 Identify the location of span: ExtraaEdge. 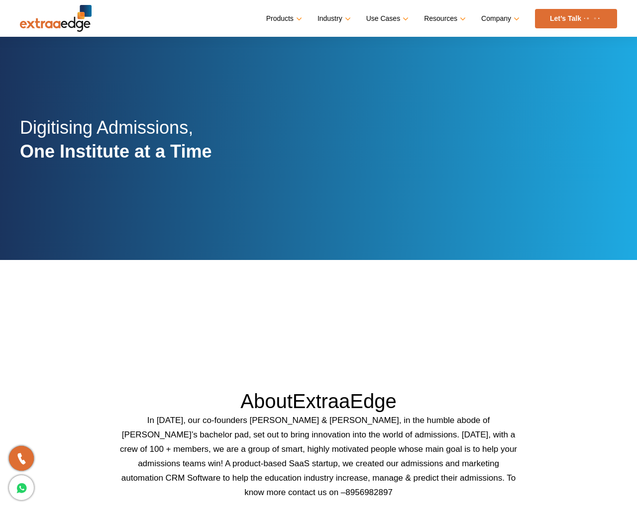
(344, 401).